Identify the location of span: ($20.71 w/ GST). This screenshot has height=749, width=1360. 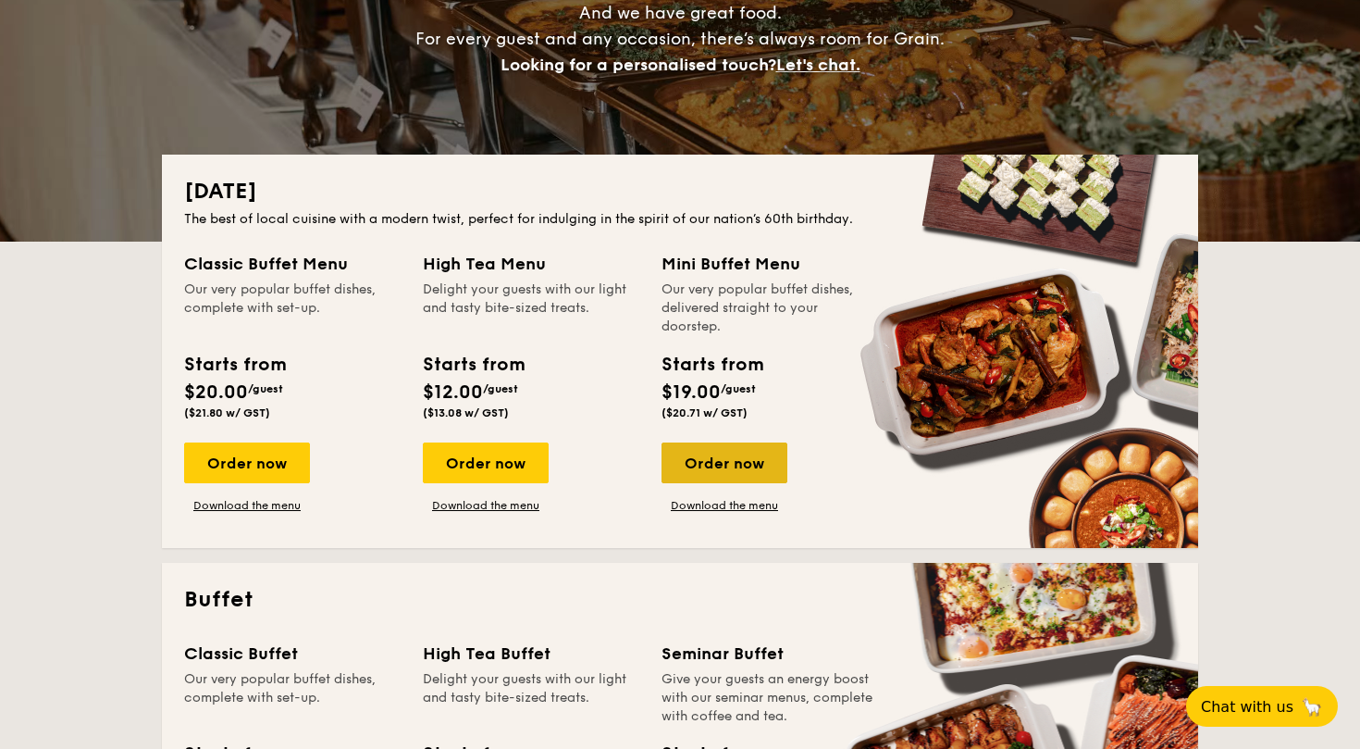
(704, 413).